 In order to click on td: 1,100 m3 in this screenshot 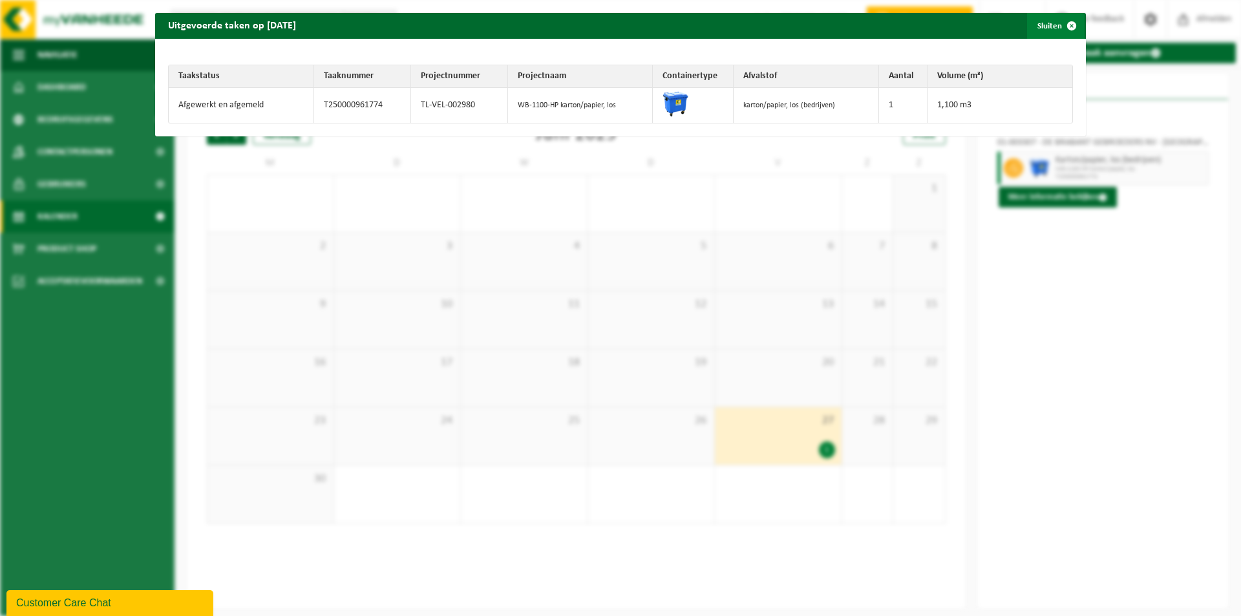, I will do `click(1000, 105)`.